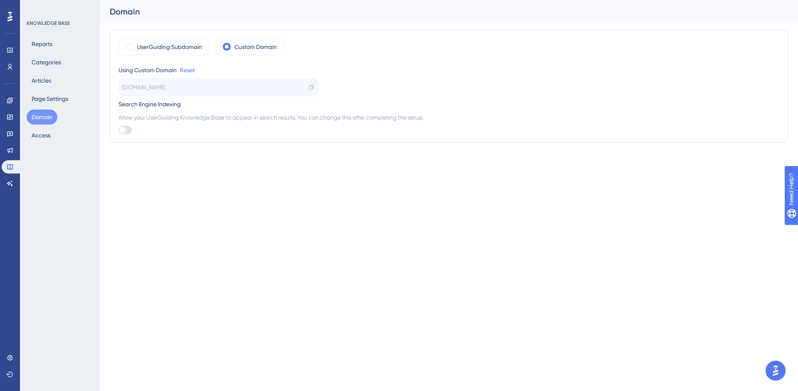 The width and height of the screenshot is (798, 391). I want to click on button: Page Settings, so click(50, 99).